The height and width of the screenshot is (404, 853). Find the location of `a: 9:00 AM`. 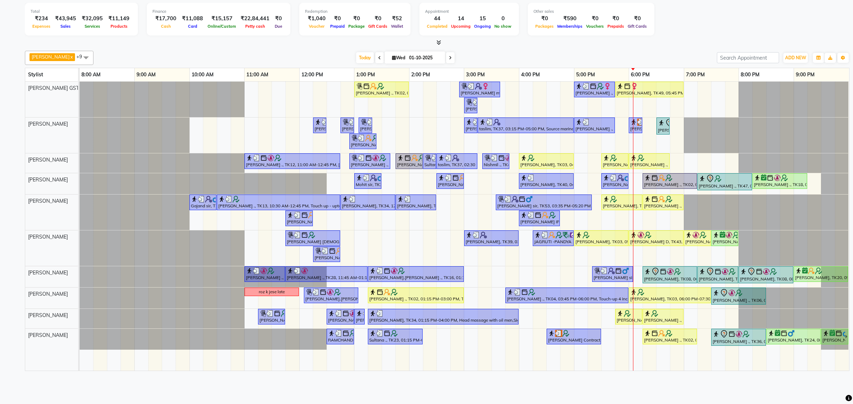

a: 9:00 AM is located at coordinates (146, 75).